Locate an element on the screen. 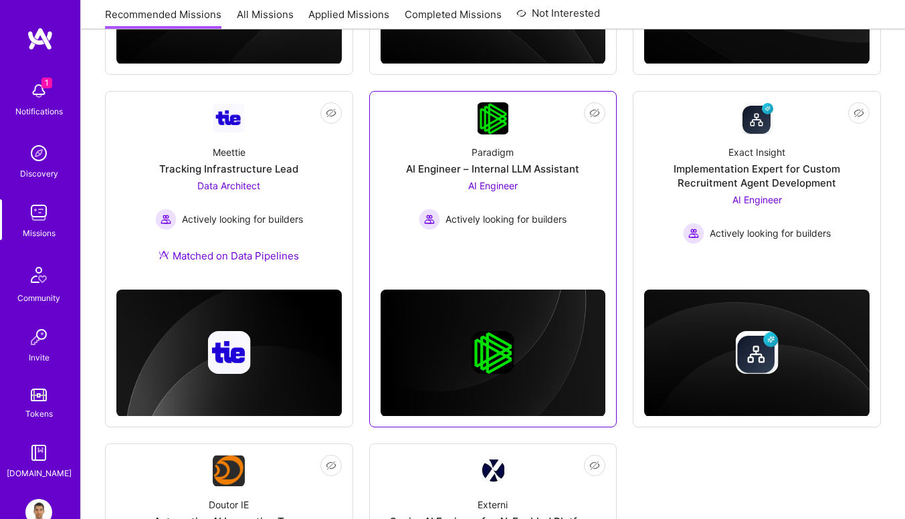  div: Implementation Expert for Custom Recruitment Agent Development is located at coordinates (757, 176).